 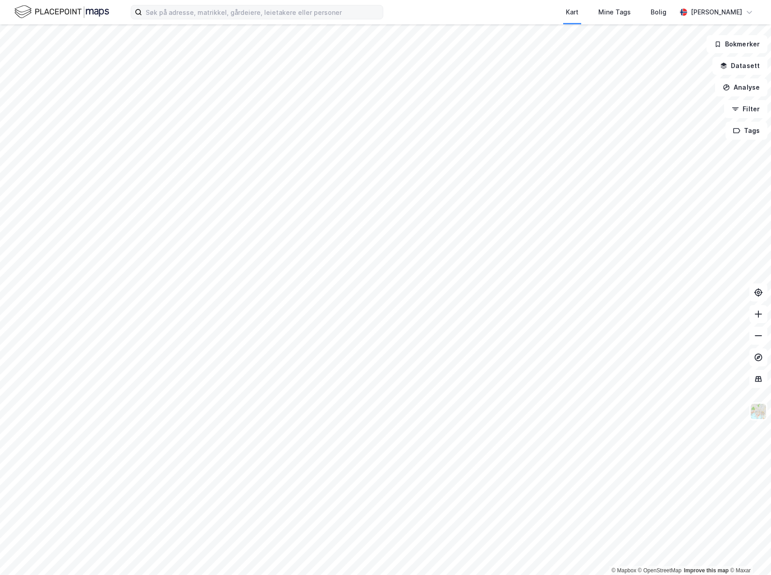 What do you see at coordinates (614, 12) in the screenshot?
I see `div: Mine Tags` at bounding box center [614, 12].